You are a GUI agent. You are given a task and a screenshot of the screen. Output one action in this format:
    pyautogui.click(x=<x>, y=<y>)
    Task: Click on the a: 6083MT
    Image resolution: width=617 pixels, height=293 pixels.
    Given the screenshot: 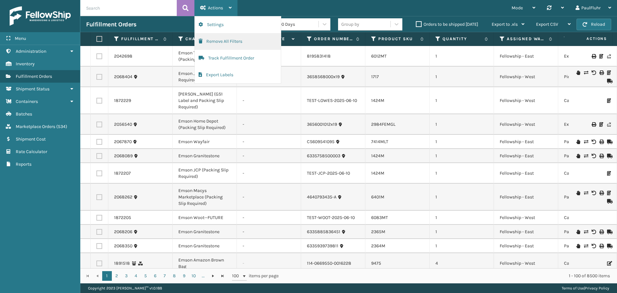 What is the action you would take?
    pyautogui.click(x=380, y=217)
    